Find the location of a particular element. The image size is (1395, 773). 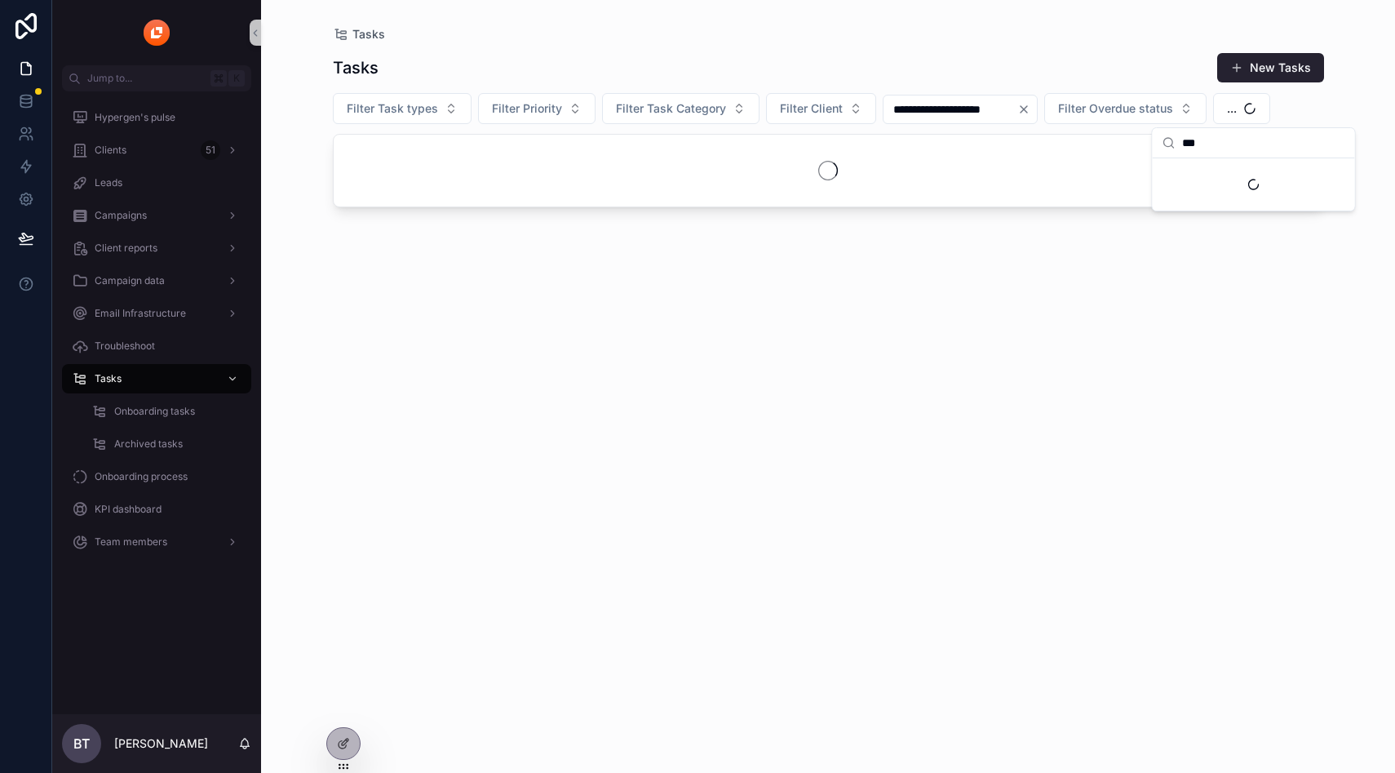

a: Leads is located at coordinates (157, 183).